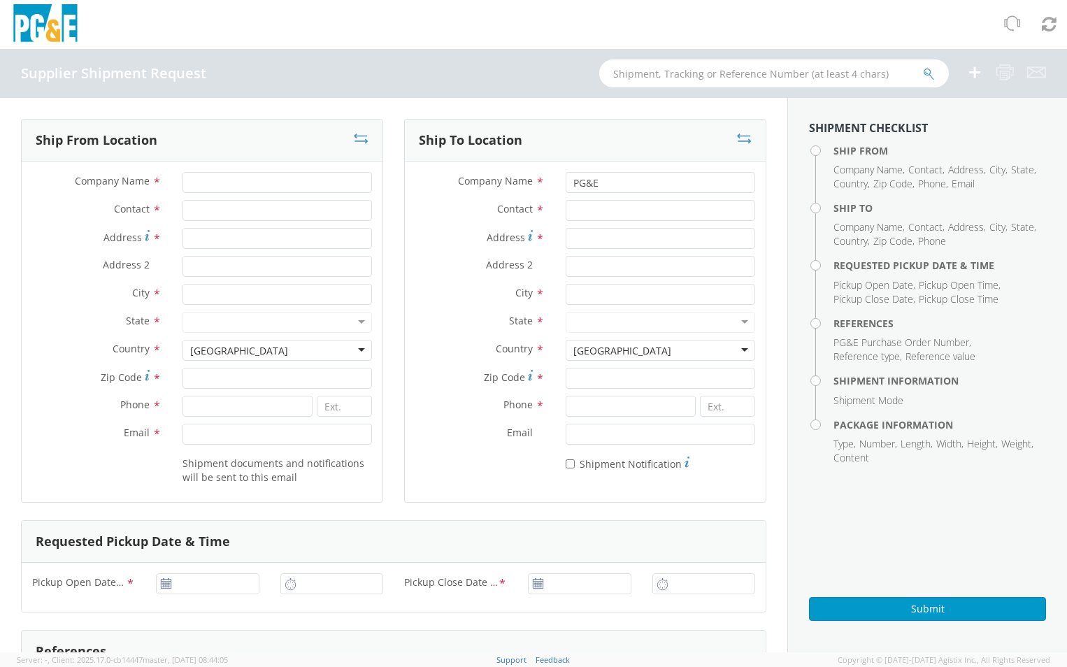 The image size is (1067, 667). Describe the element at coordinates (874, 285) in the screenshot. I see `span: Pickup Open Date` at that location.